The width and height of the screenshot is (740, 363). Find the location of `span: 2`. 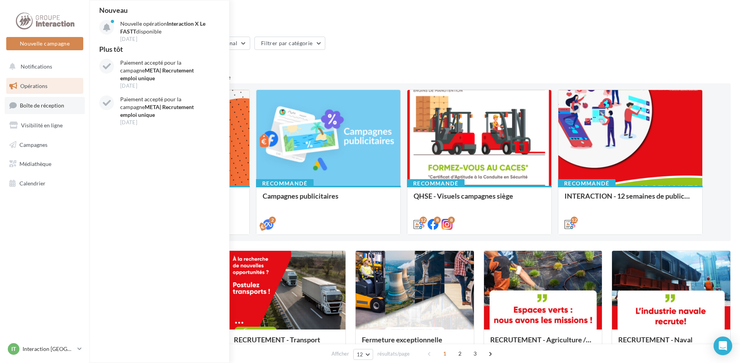

span: 2 is located at coordinates (460, 353).